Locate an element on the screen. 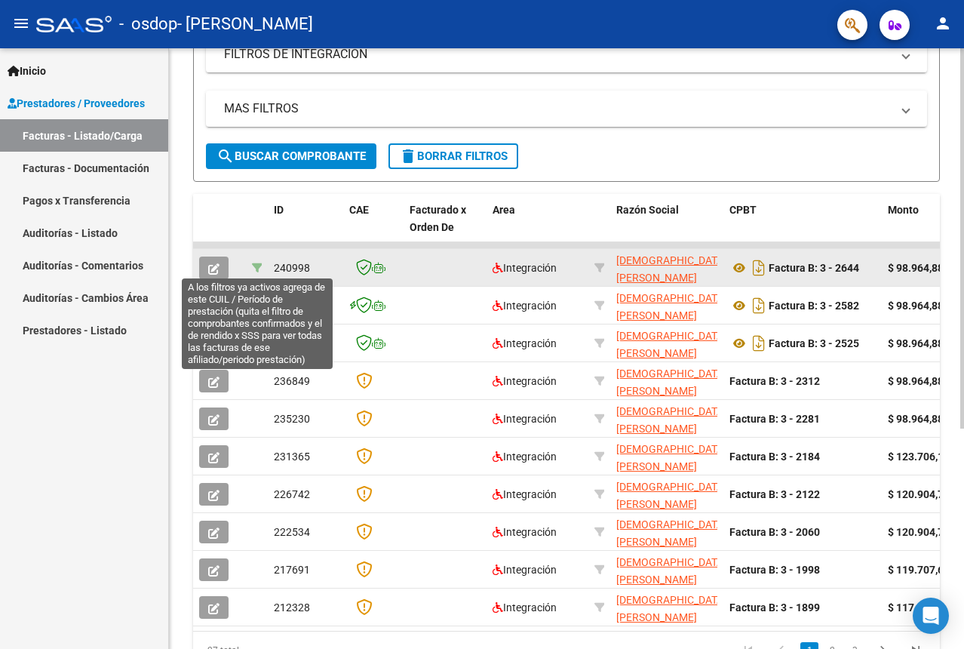 The image size is (964, 649). strong: $ 123.706,10 is located at coordinates (919, 456).